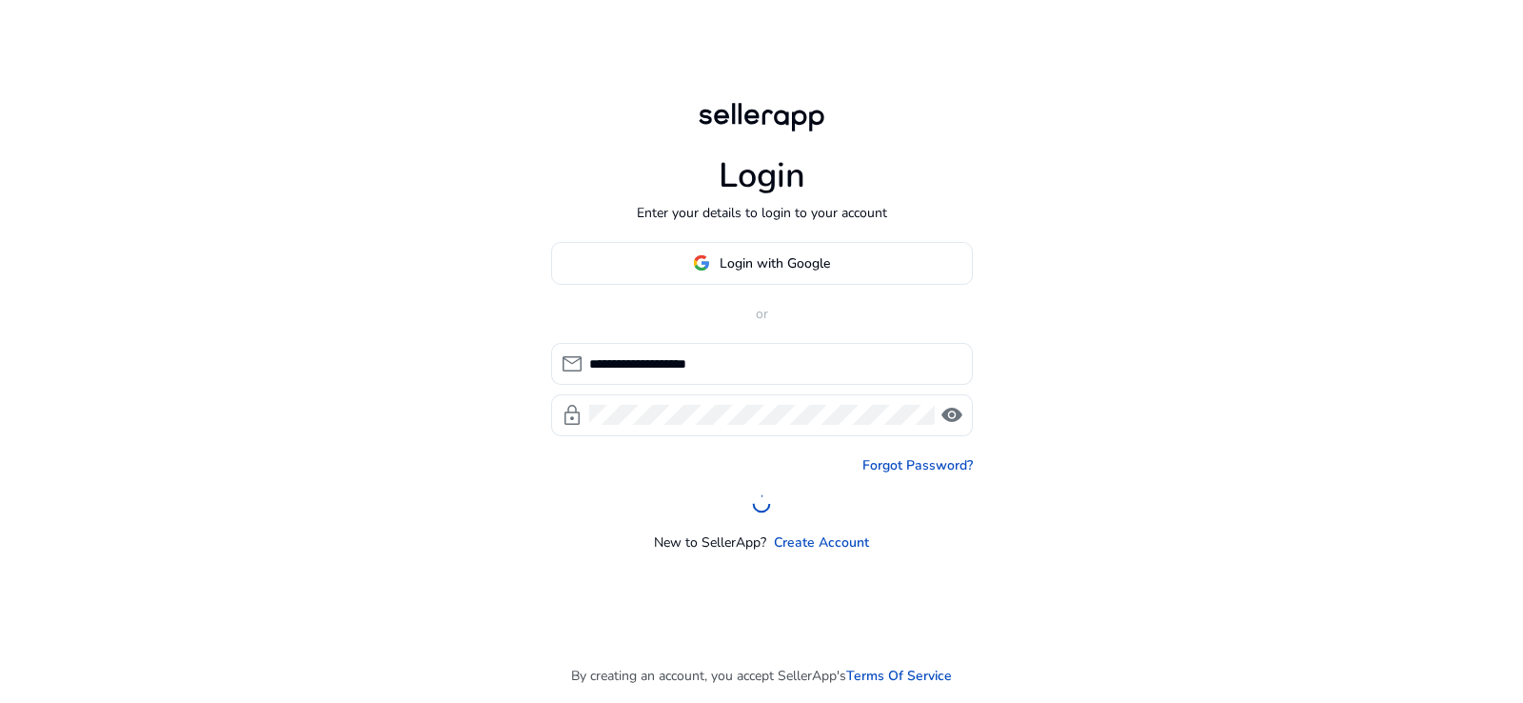  I want to click on span: mail, so click(572, 364).